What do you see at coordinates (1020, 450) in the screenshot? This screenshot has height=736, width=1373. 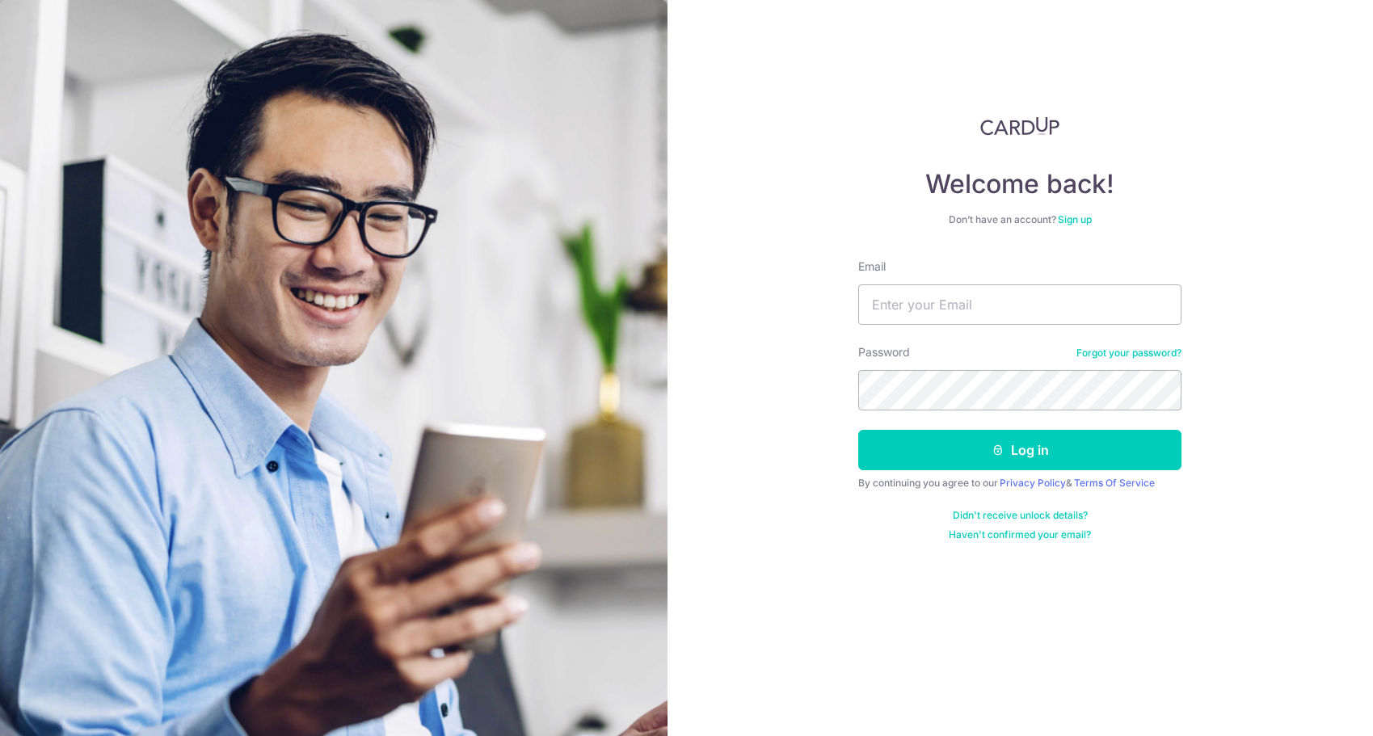 I see `button: Log in` at bounding box center [1020, 450].